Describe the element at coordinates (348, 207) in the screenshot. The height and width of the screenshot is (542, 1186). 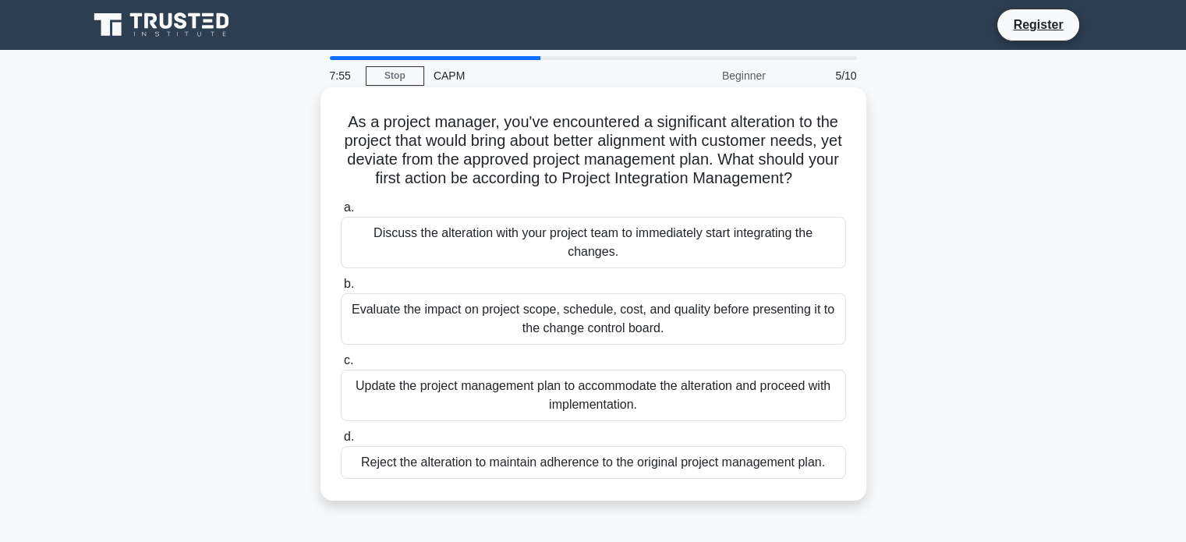
I see `span: a.` at that location.